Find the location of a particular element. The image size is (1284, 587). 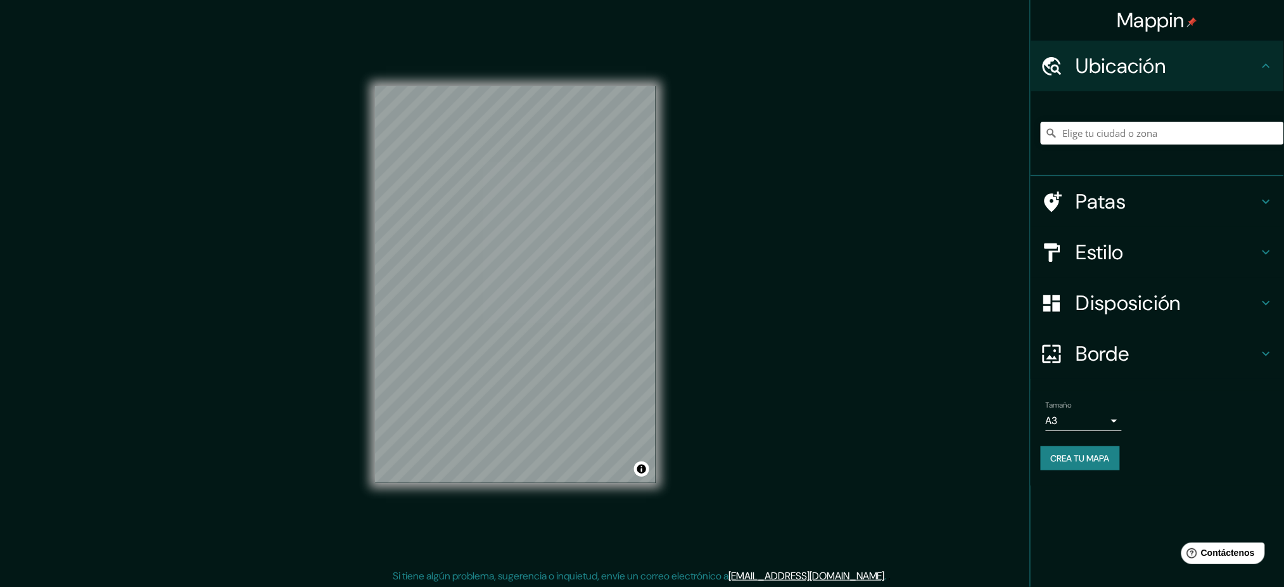

button: Crea tu mapa is located at coordinates (1080, 458).